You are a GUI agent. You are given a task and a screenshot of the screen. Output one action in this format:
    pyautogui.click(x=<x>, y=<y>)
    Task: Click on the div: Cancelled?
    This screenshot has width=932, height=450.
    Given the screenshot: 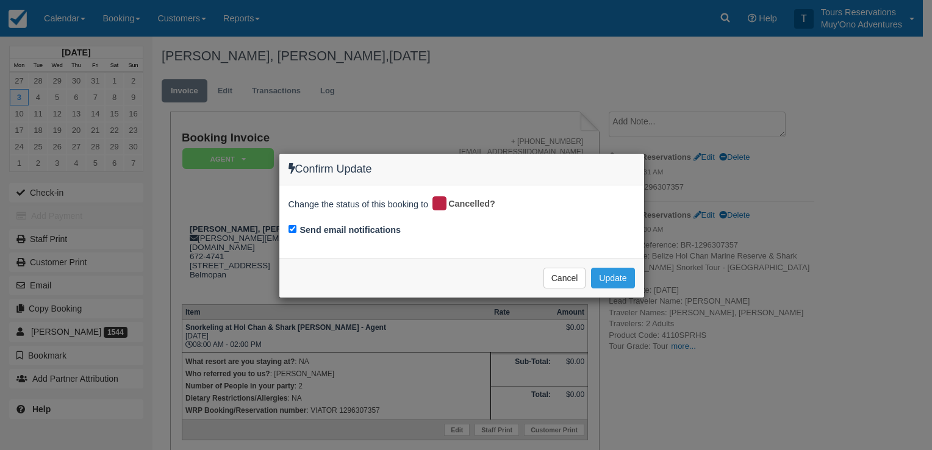 What is the action you would take?
    pyautogui.click(x=467, y=204)
    